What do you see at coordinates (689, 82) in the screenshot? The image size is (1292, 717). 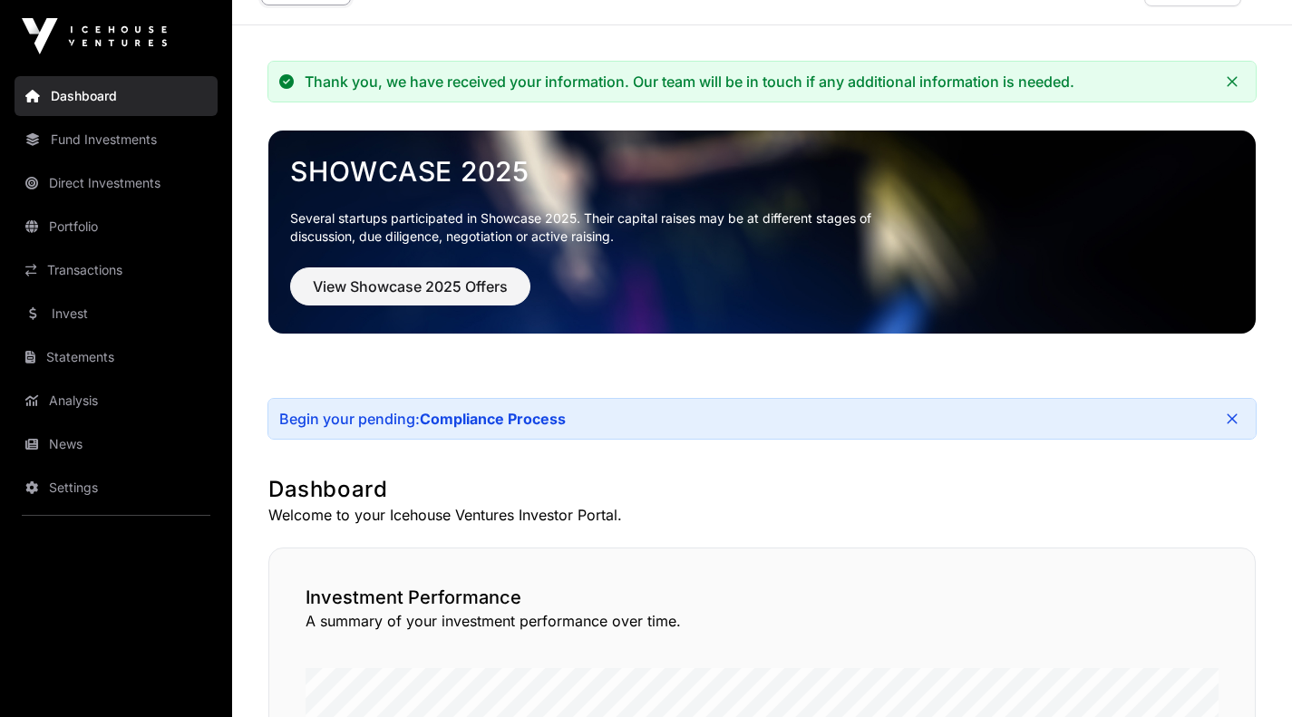 I see `div: Thank you, we have received your information. Our team will be in touch if any additional informa...` at bounding box center [689, 82].